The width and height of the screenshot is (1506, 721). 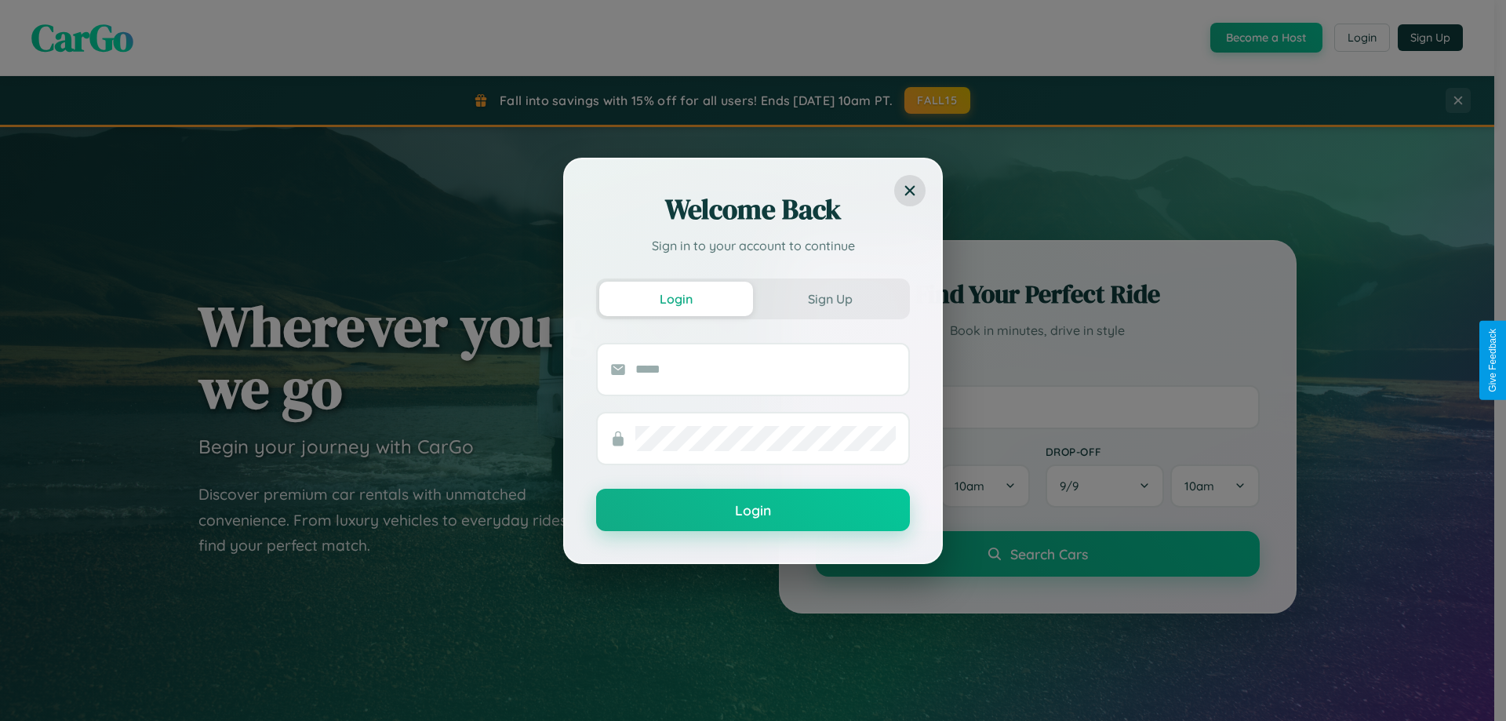 I want to click on button: Sign Up, so click(x=830, y=299).